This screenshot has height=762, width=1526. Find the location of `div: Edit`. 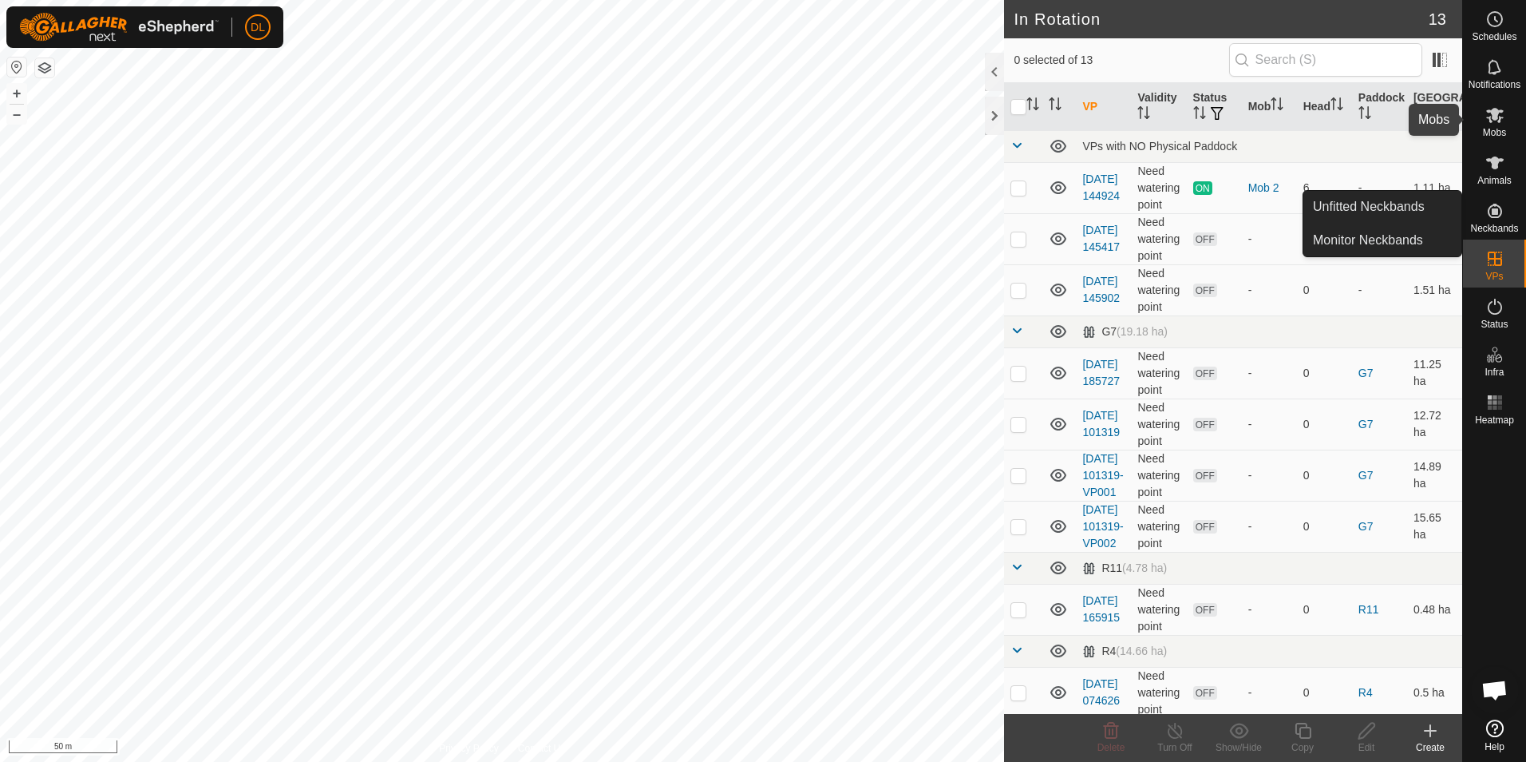

div: Edit is located at coordinates (1367, 747).